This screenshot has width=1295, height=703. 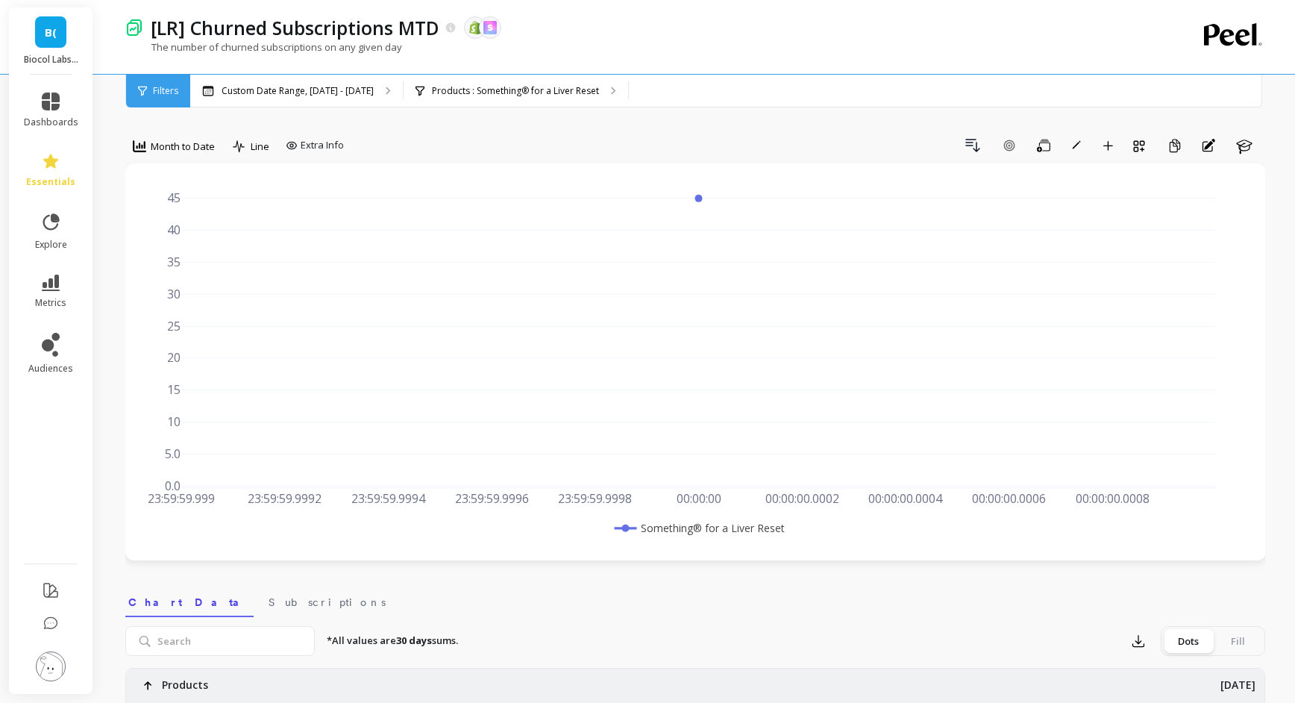 I want to click on p: Biocol Labs (US), so click(x=51, y=60).